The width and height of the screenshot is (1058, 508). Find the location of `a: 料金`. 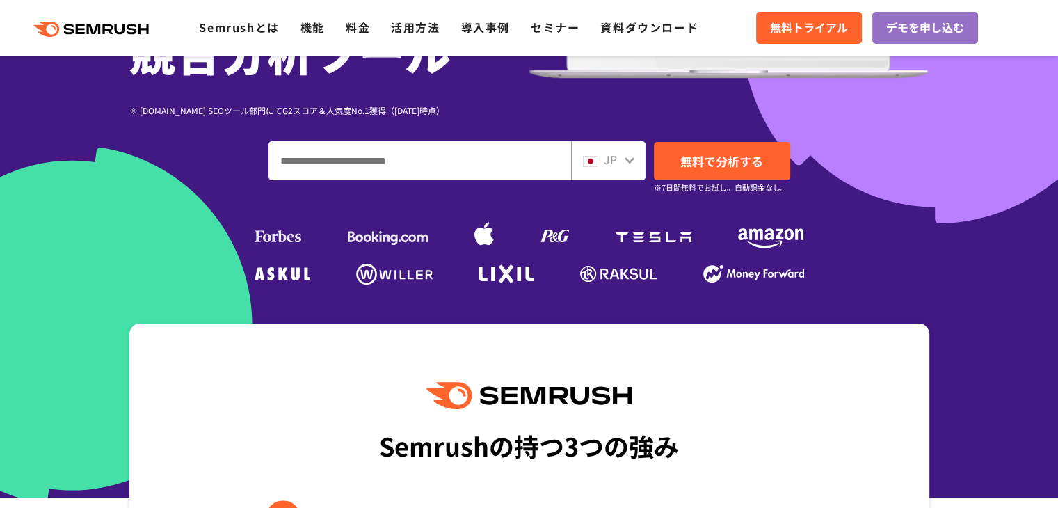

a: 料金 is located at coordinates (358, 27).